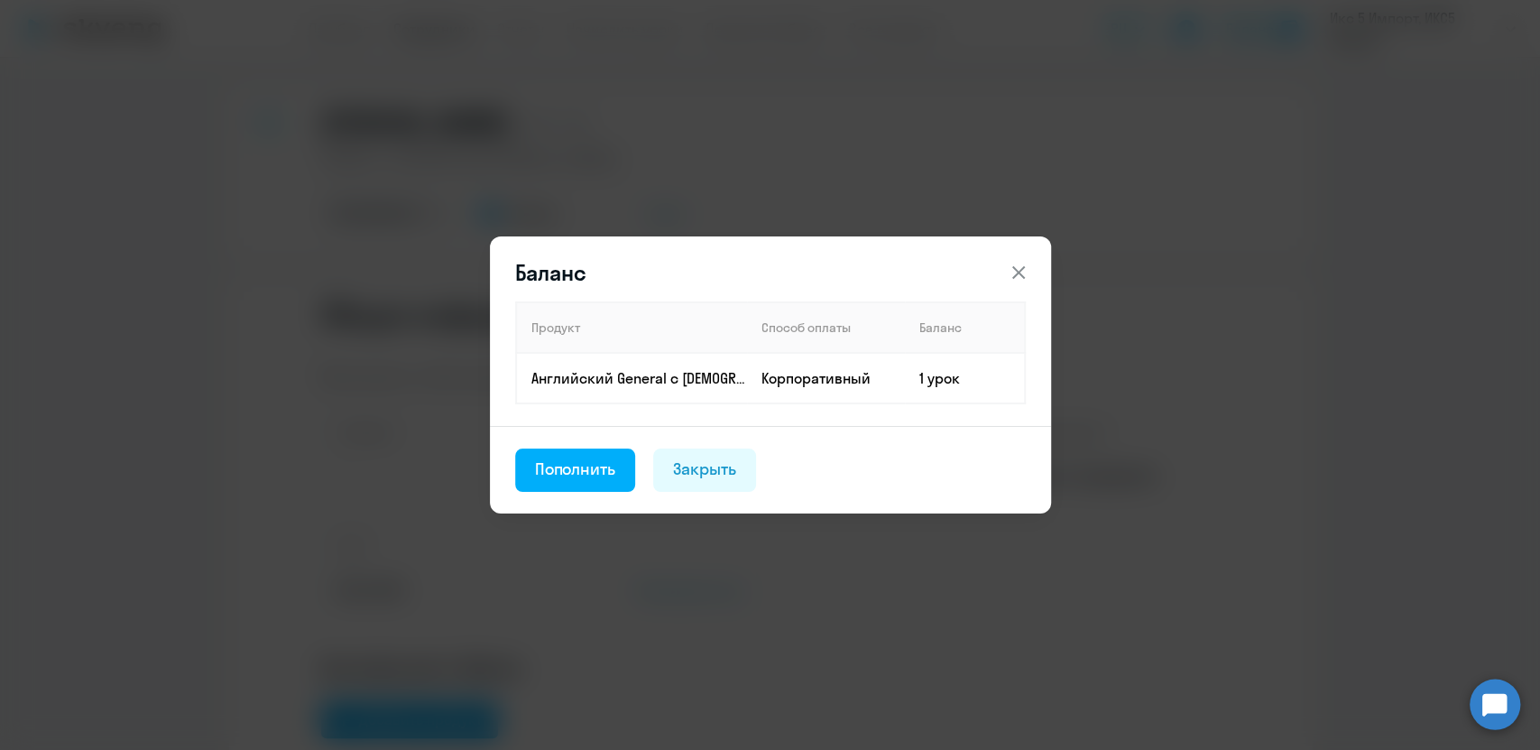 This screenshot has width=1540, height=750. Describe the element at coordinates (576, 470) in the screenshot. I see `button: Пополнить` at that location.